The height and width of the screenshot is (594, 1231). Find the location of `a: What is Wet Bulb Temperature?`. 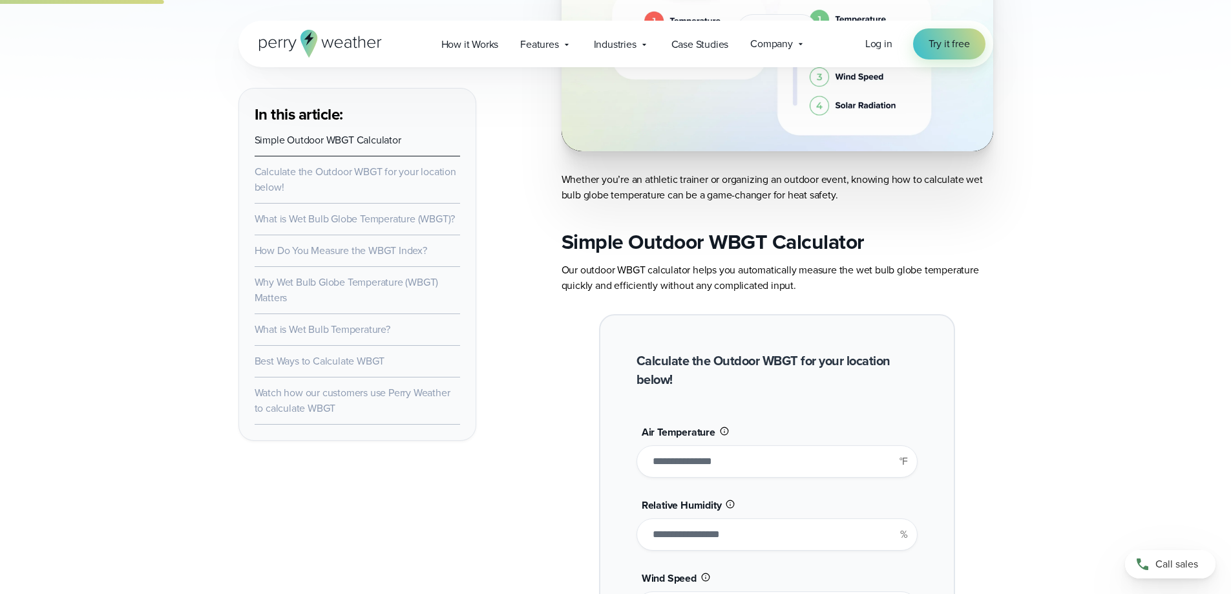

a: What is Wet Bulb Temperature? is located at coordinates (322, 329).